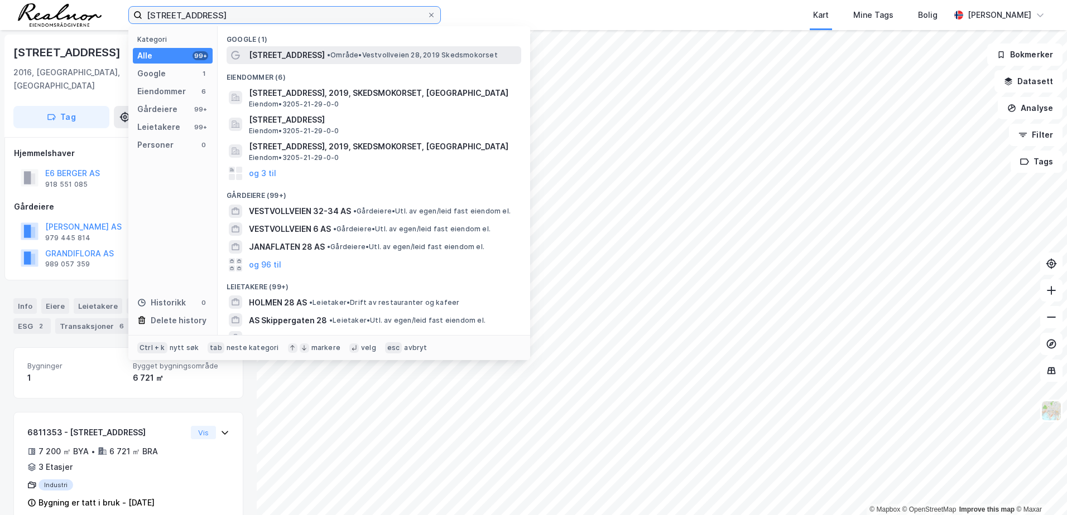  Describe the element at coordinates (155, 145) in the screenshot. I see `div: Personer` at that location.